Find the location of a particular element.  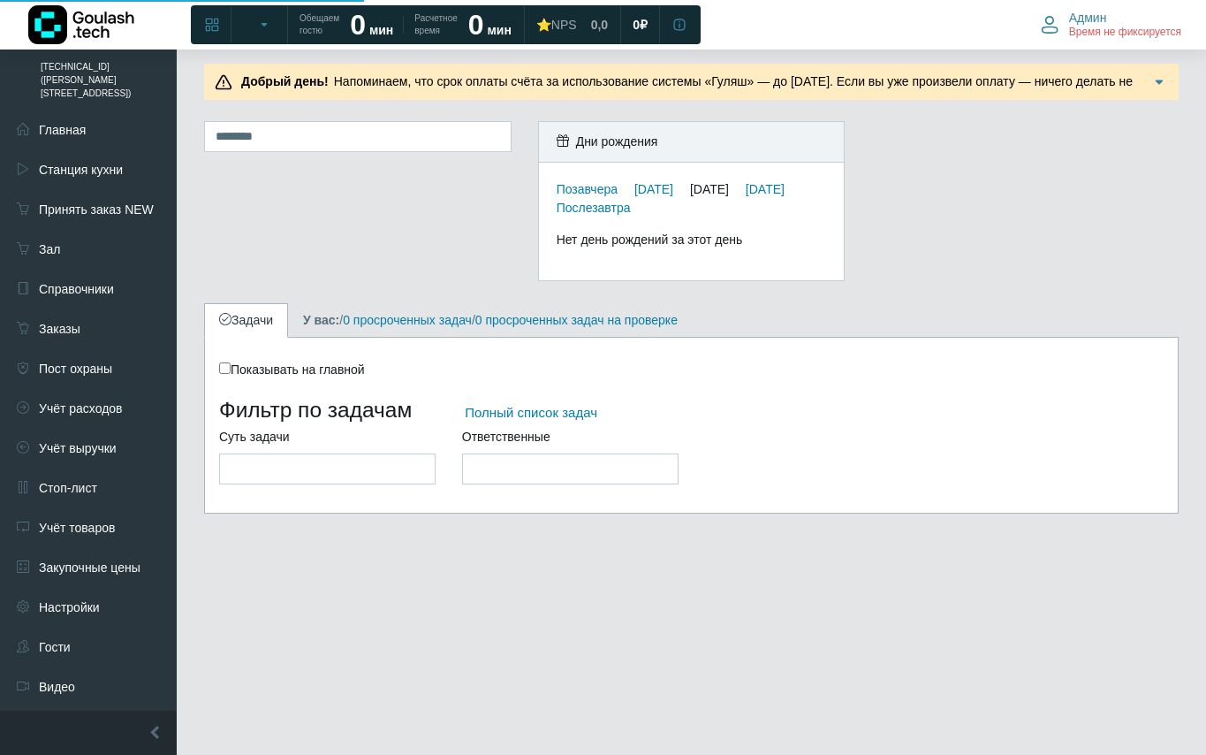

a: ⭐NPS 0,0 is located at coordinates (572, 25).